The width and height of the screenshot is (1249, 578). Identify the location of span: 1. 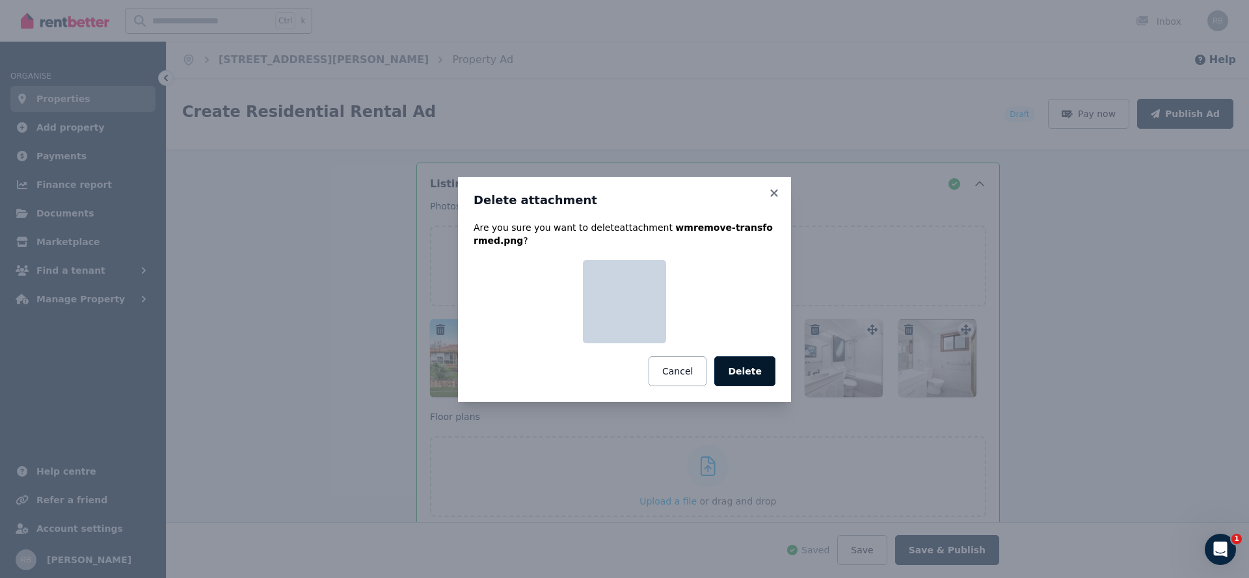
(1237, 539).